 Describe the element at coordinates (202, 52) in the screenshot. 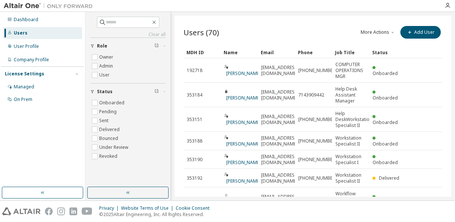

I see `div: MDH ID` at that location.